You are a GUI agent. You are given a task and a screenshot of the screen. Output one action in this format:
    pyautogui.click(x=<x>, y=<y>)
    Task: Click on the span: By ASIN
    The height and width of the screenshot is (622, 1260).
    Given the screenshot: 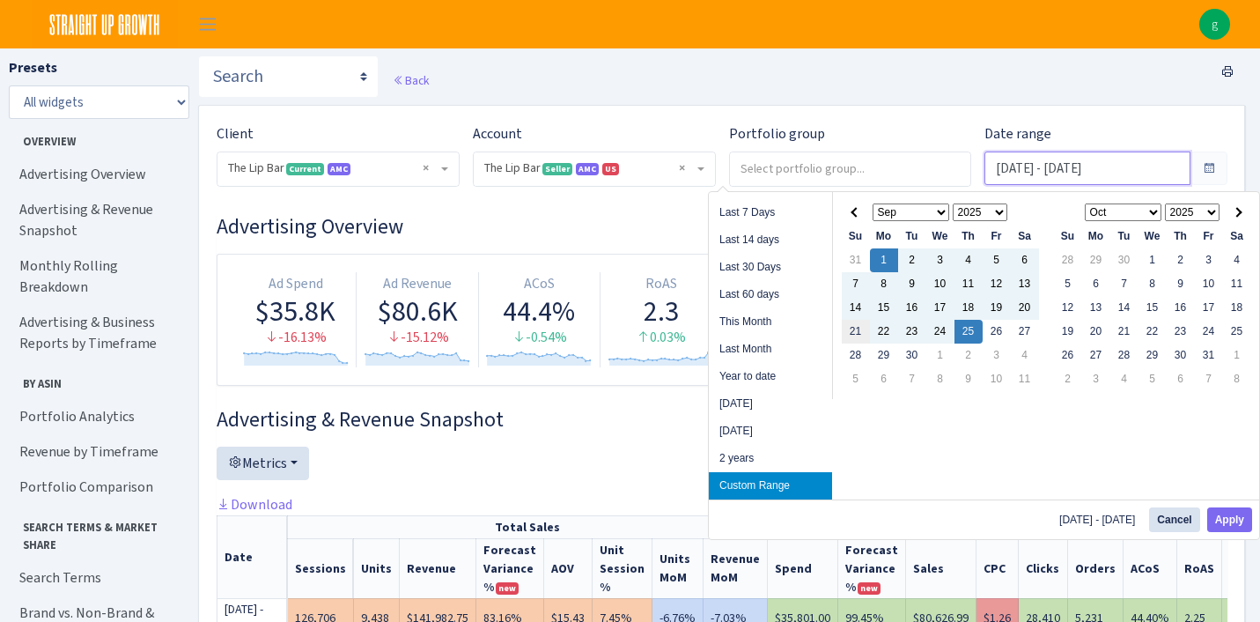 What is the action you would take?
    pyautogui.click(x=97, y=379)
    